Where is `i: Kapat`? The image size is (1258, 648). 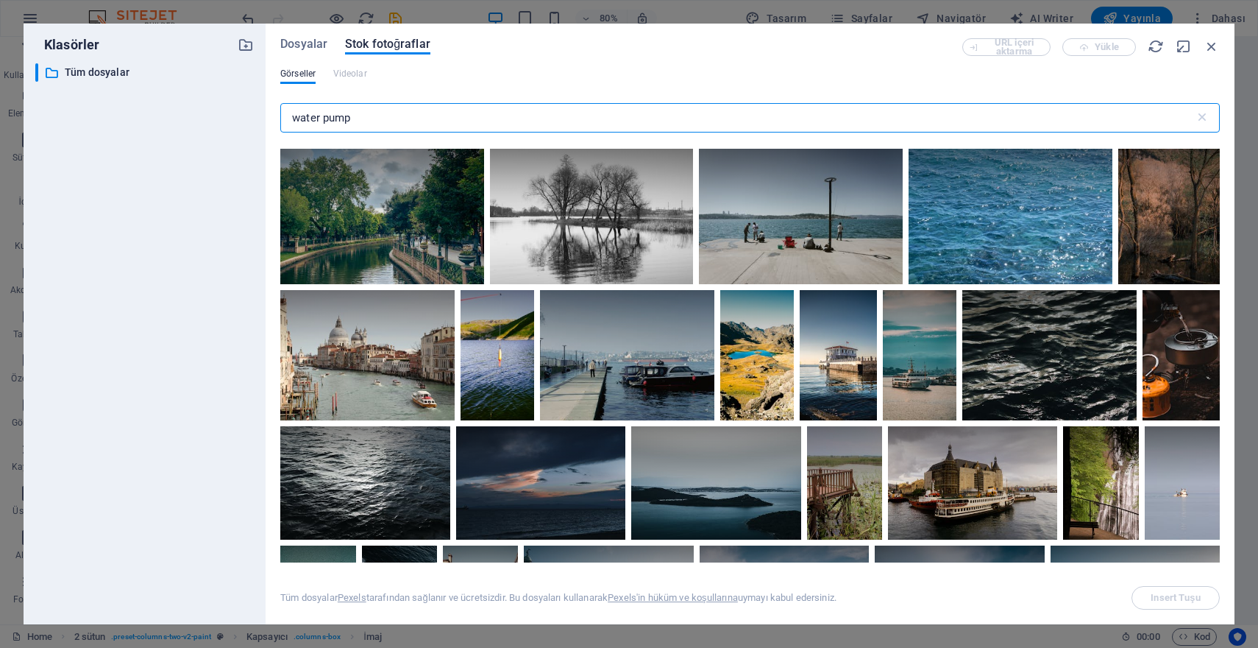 i: Kapat is located at coordinates (1212, 46).